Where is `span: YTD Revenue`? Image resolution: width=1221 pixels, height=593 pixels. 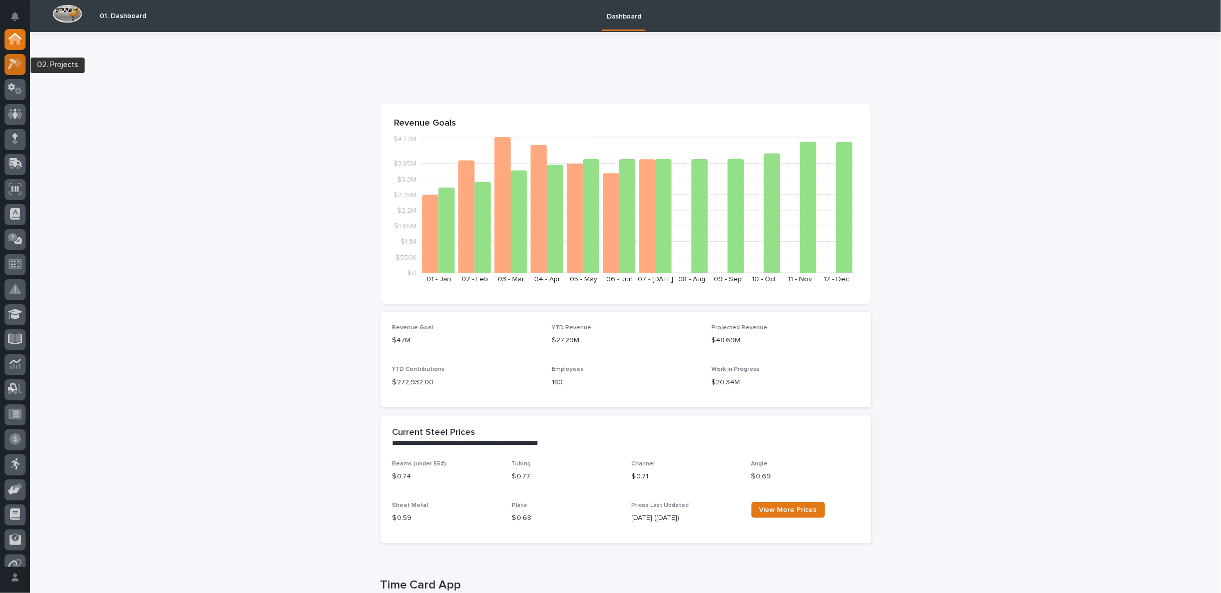 span: YTD Revenue is located at coordinates (571, 328).